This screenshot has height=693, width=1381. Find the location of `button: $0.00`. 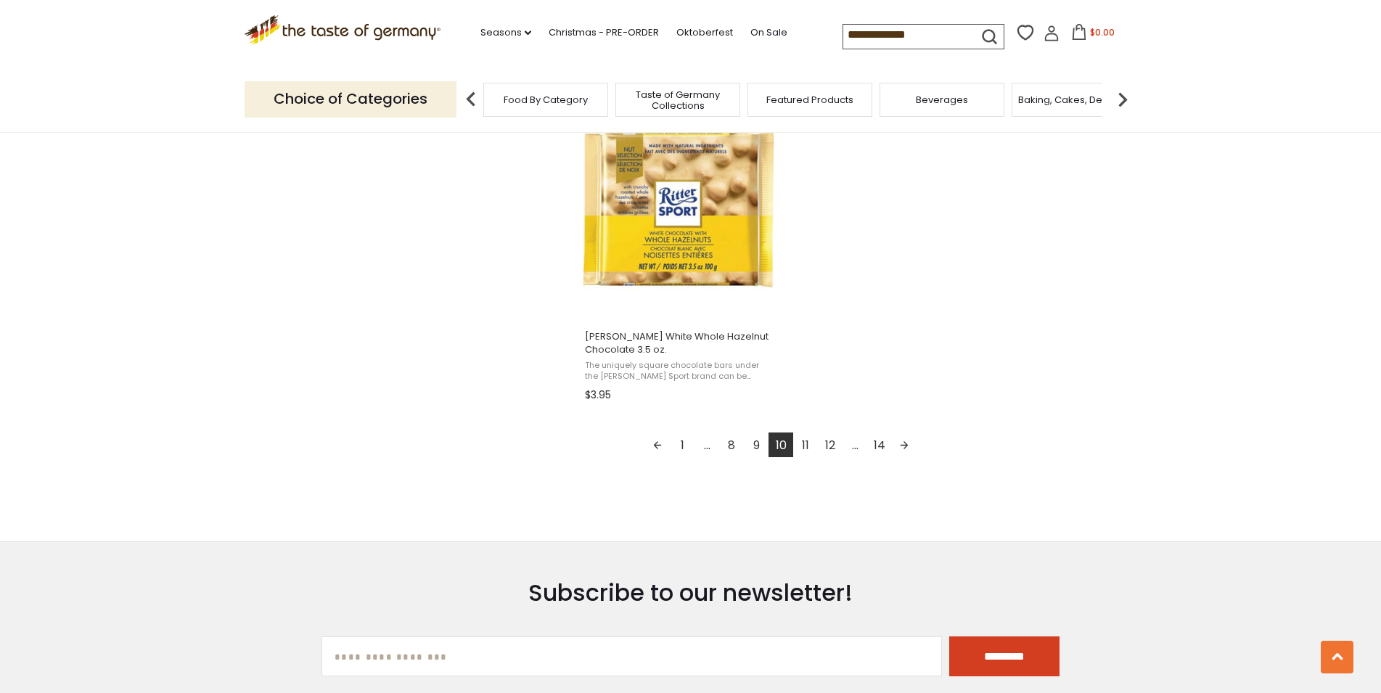

button: $0.00 is located at coordinates (1093, 35).